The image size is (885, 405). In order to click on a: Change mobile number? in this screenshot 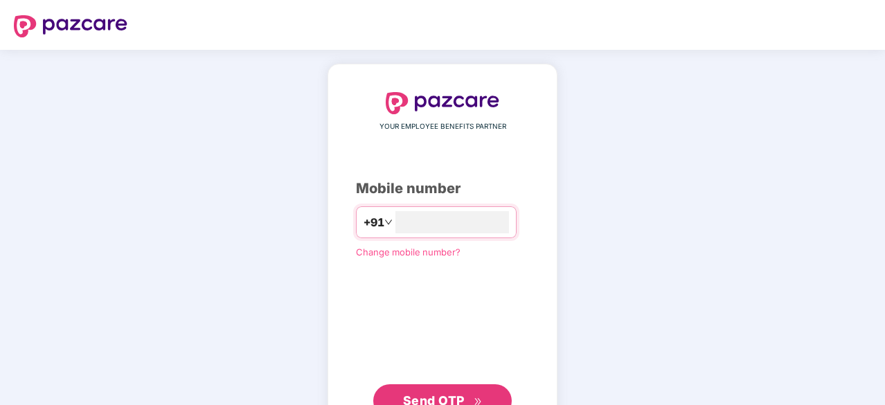, I will do `click(408, 252)`.